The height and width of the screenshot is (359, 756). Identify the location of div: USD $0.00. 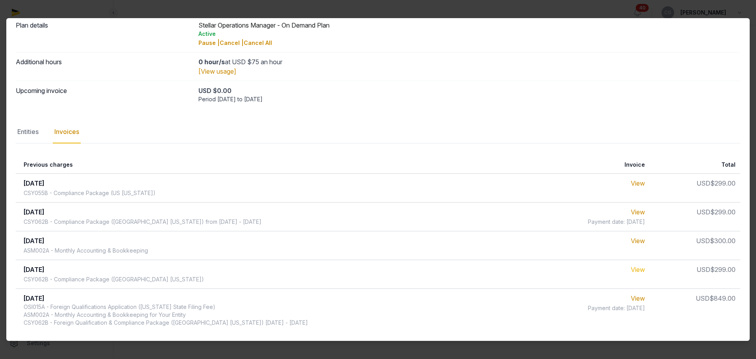
(470, 91).